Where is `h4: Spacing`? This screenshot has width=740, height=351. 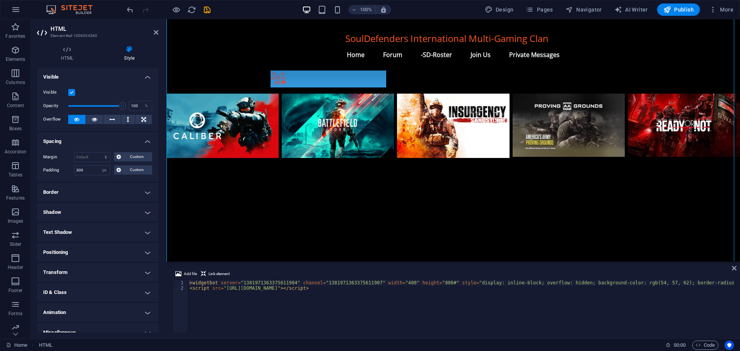
h4: Spacing is located at coordinates (97, 139).